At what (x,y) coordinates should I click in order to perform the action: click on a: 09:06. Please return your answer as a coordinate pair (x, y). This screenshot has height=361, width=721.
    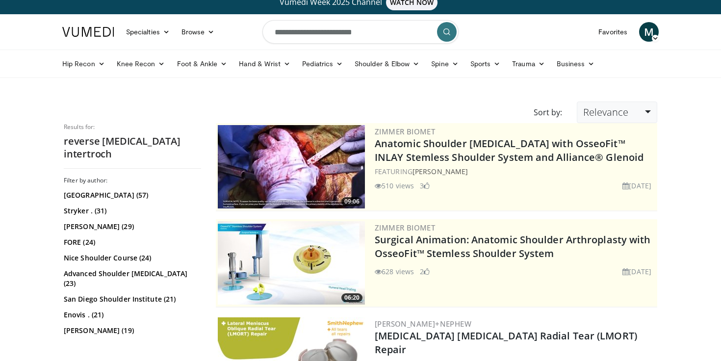
    Looking at the image, I should click on (291, 167).